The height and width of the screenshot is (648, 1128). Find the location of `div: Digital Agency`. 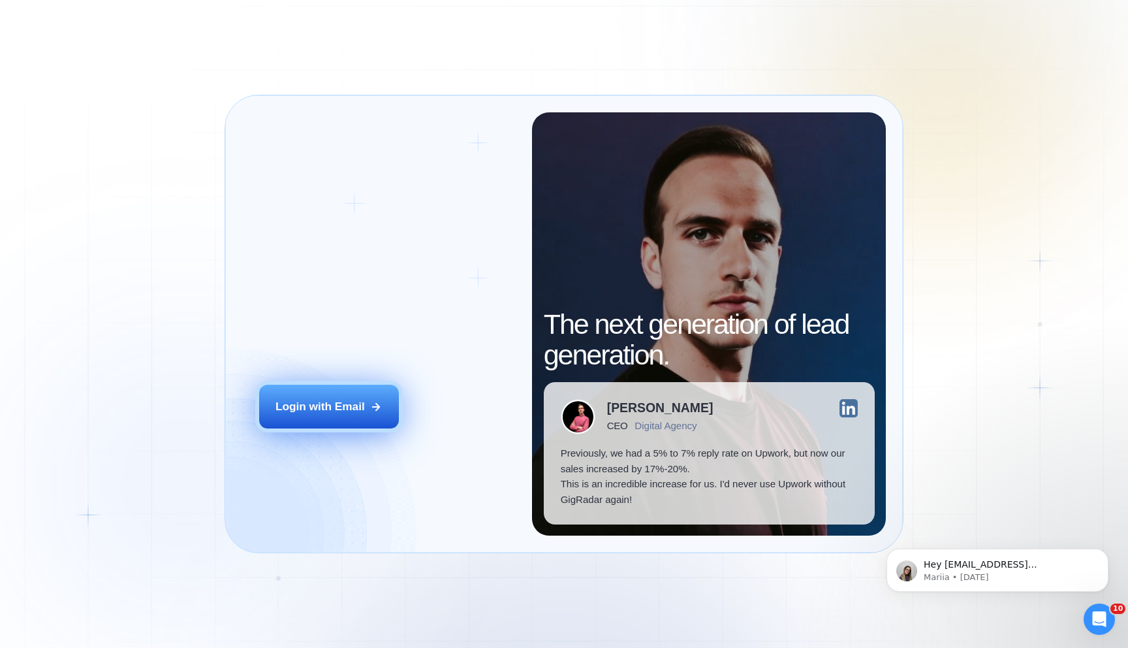

div: Digital Agency is located at coordinates (665, 425).